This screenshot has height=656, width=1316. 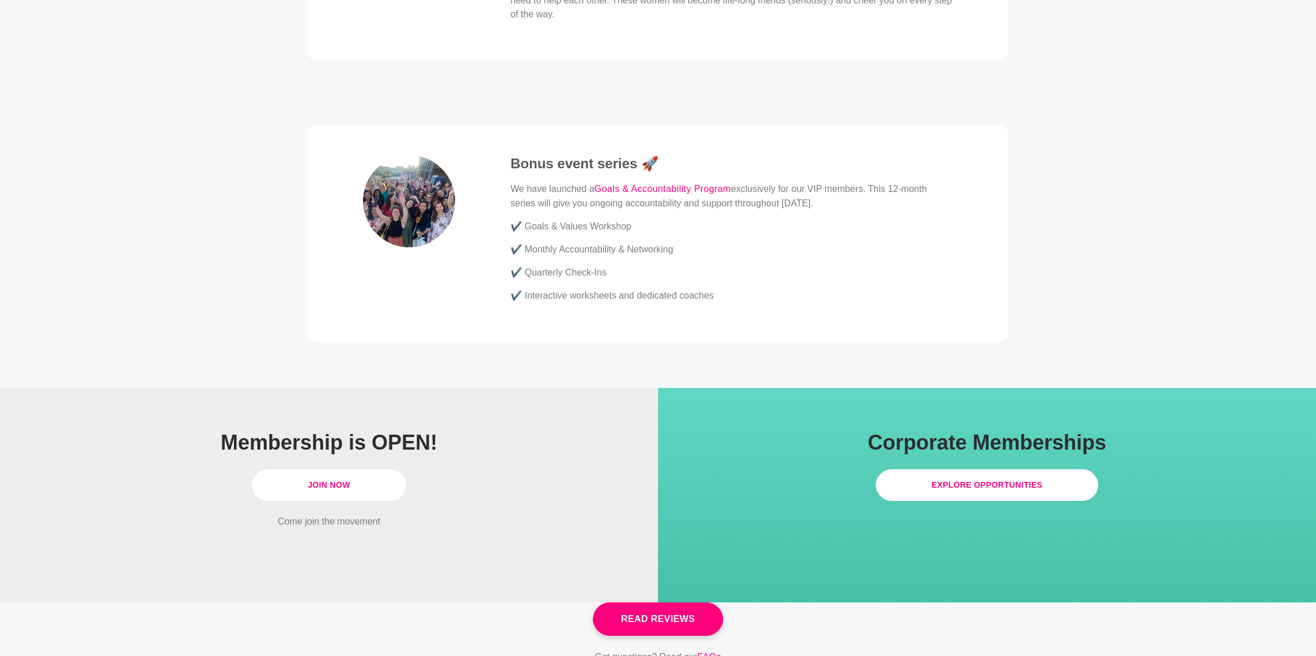 I want to click on h1: Membership is OPEN!, so click(x=329, y=442).